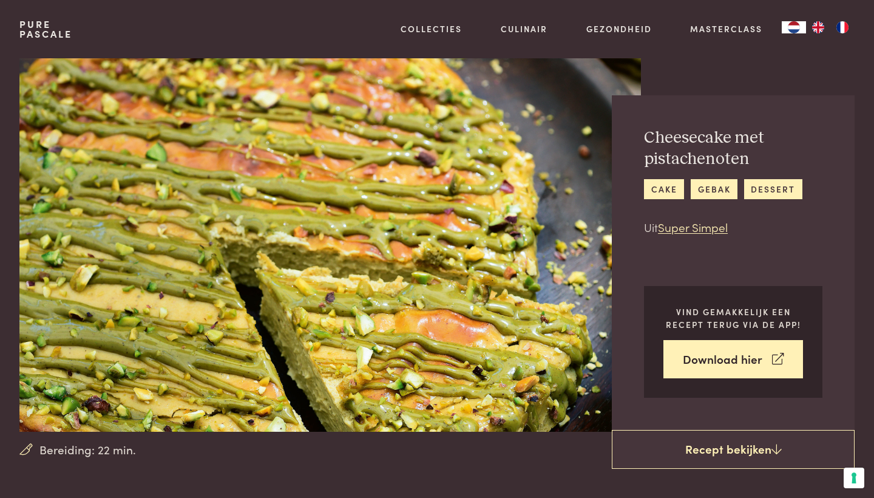 The width and height of the screenshot is (874, 498). I want to click on span: Bereiding: 22 min., so click(87, 449).